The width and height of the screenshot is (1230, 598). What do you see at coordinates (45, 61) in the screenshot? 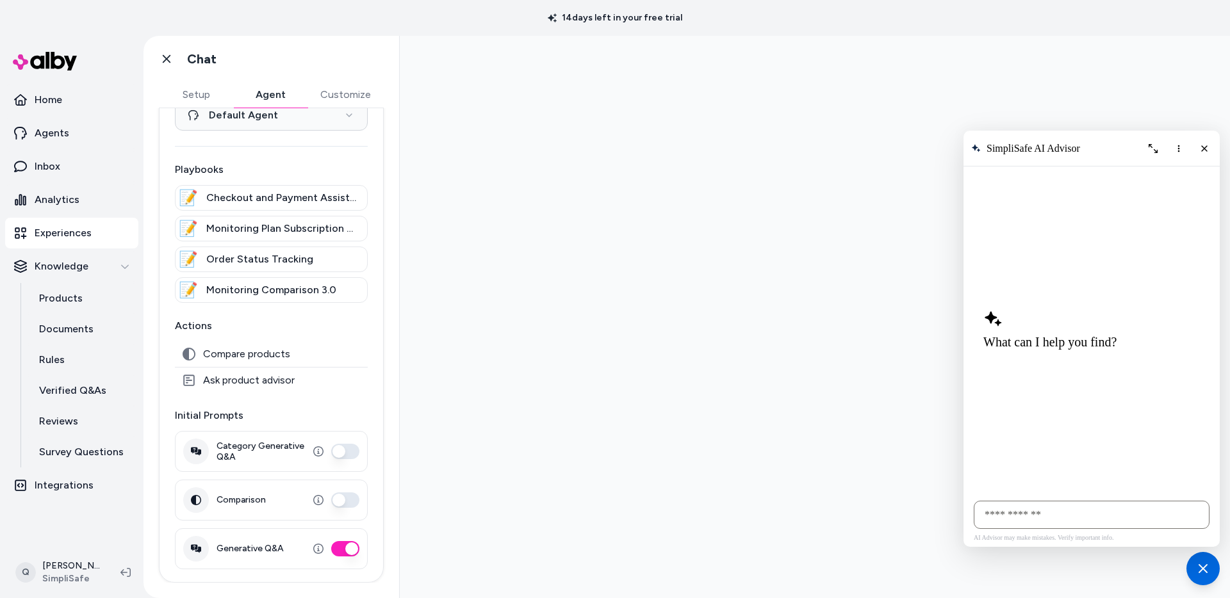
I see `img: alby Logo` at bounding box center [45, 61].